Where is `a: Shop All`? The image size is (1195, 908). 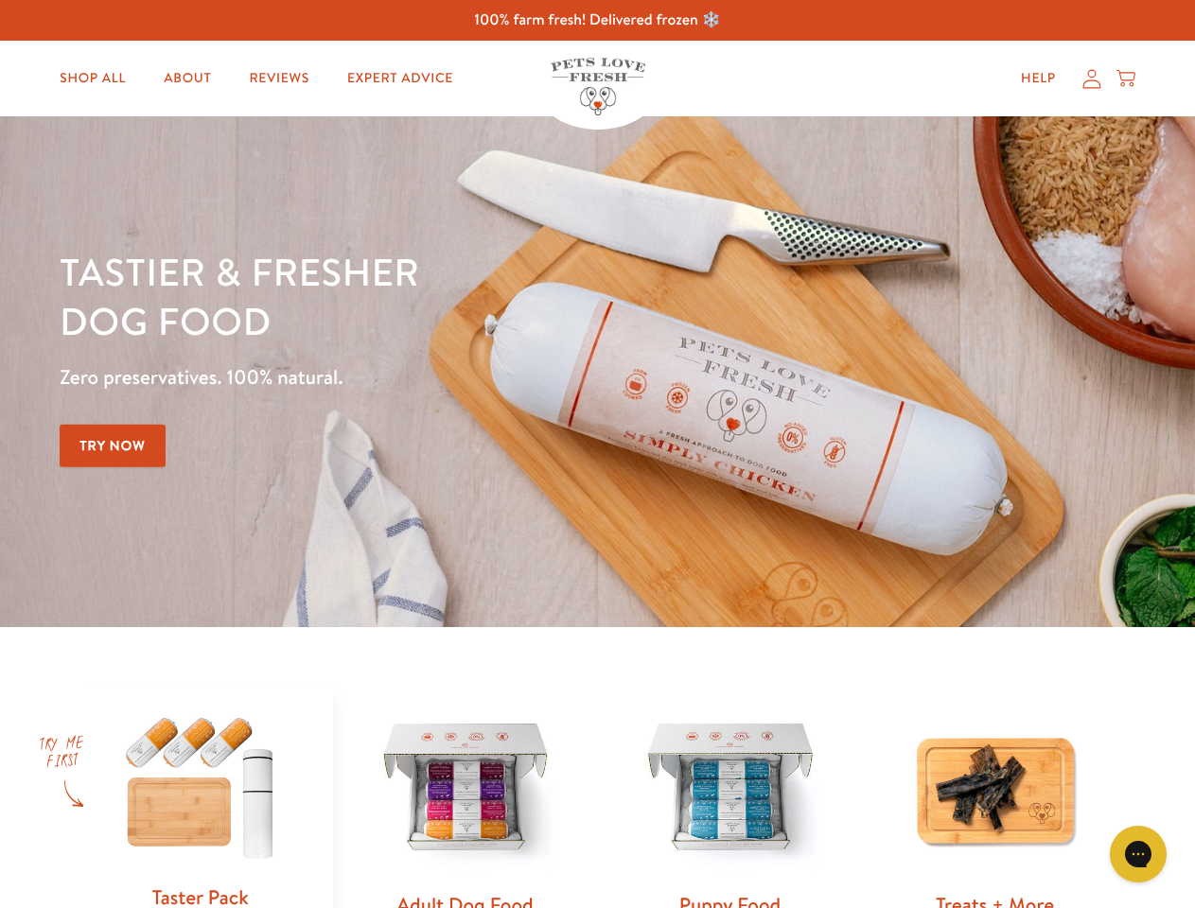 a: Shop All is located at coordinates (93, 79).